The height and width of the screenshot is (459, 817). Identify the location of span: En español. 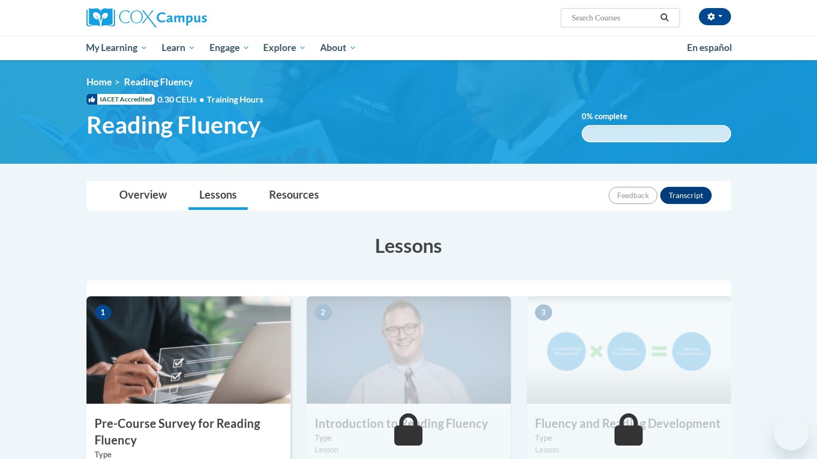
(709, 47).